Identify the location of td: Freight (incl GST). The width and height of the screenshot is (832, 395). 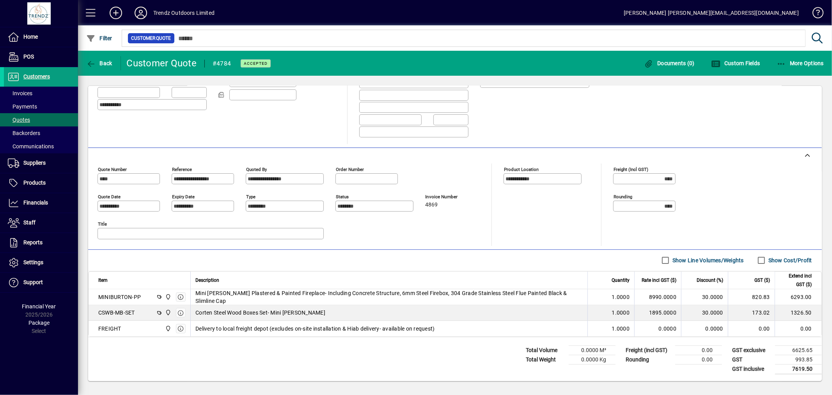
(649, 350).